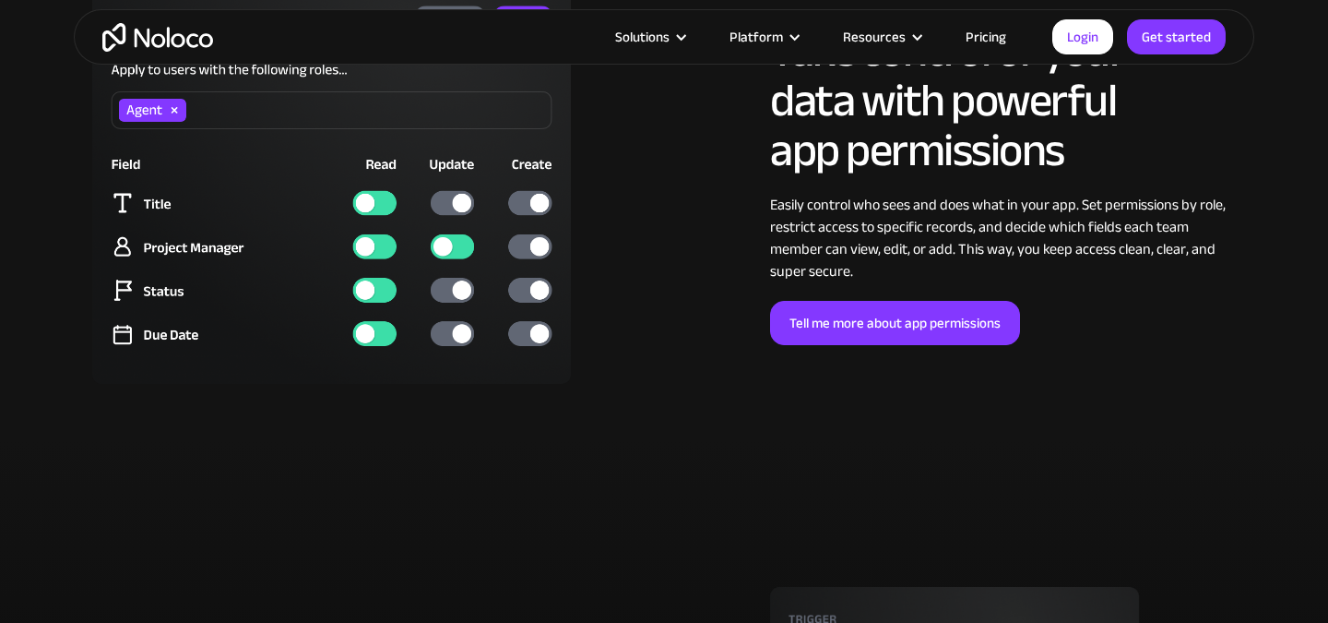 This screenshot has width=1328, height=623. What do you see at coordinates (1003, 238) in the screenshot?
I see `div: Easily control who sees and does what in your app. Set permissions by role, restrict access to sp...` at bounding box center [1003, 238].